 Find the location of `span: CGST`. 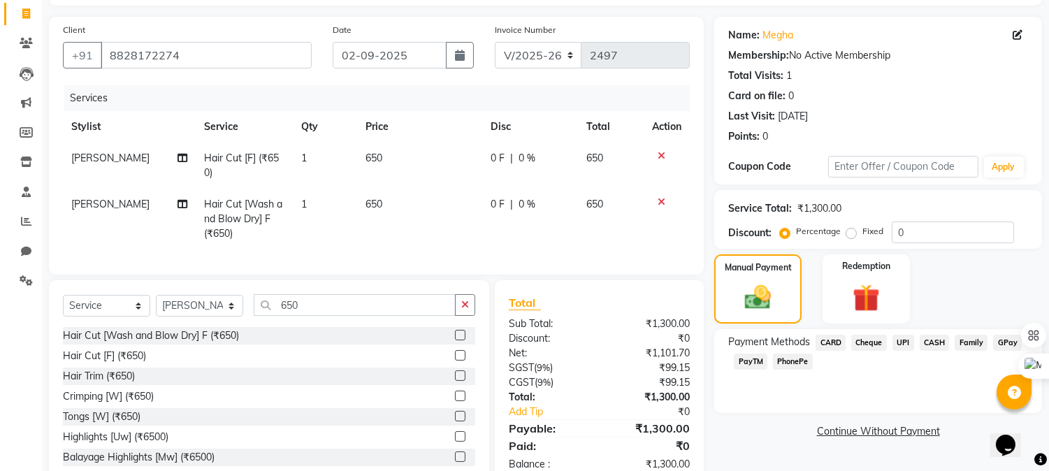

span: CGST is located at coordinates (521, 382).